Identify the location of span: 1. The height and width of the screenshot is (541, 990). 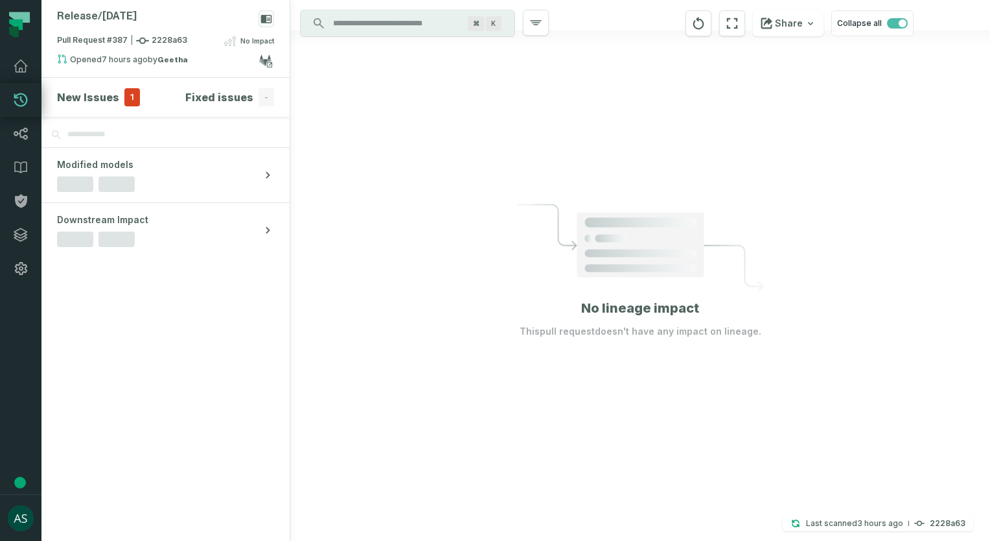
(132, 97).